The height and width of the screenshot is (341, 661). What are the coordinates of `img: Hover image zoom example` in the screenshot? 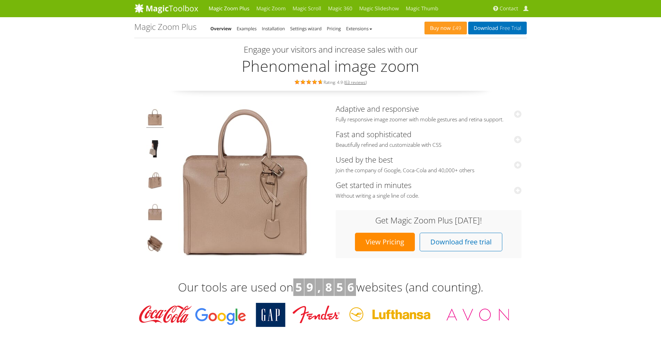 It's located at (155, 213).